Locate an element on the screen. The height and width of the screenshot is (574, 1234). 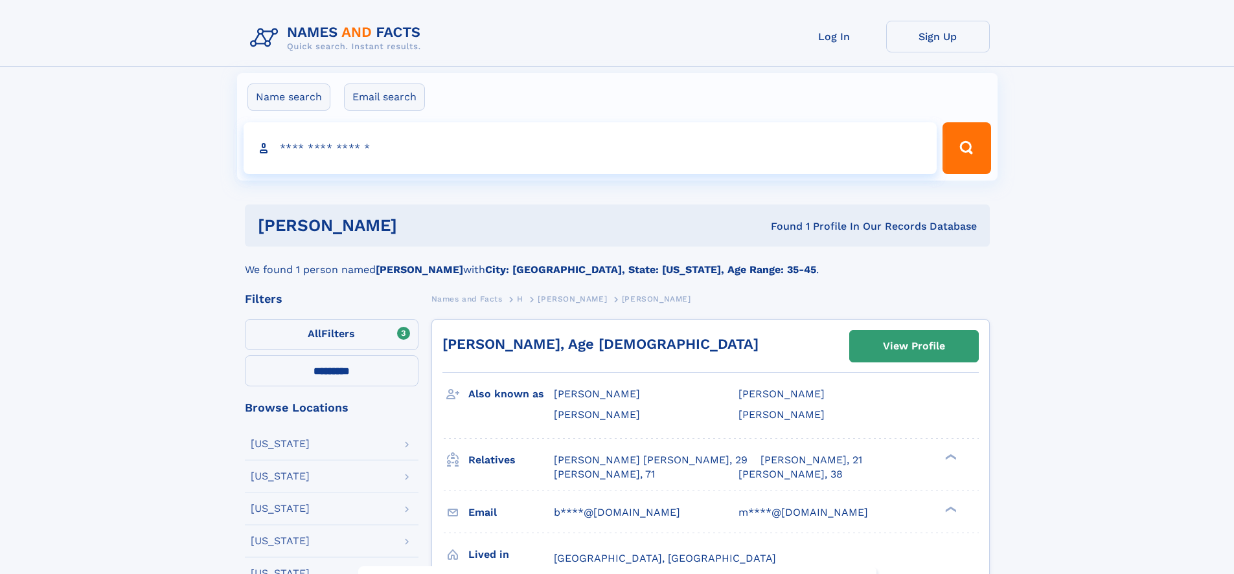
label: Email search is located at coordinates (384, 97).